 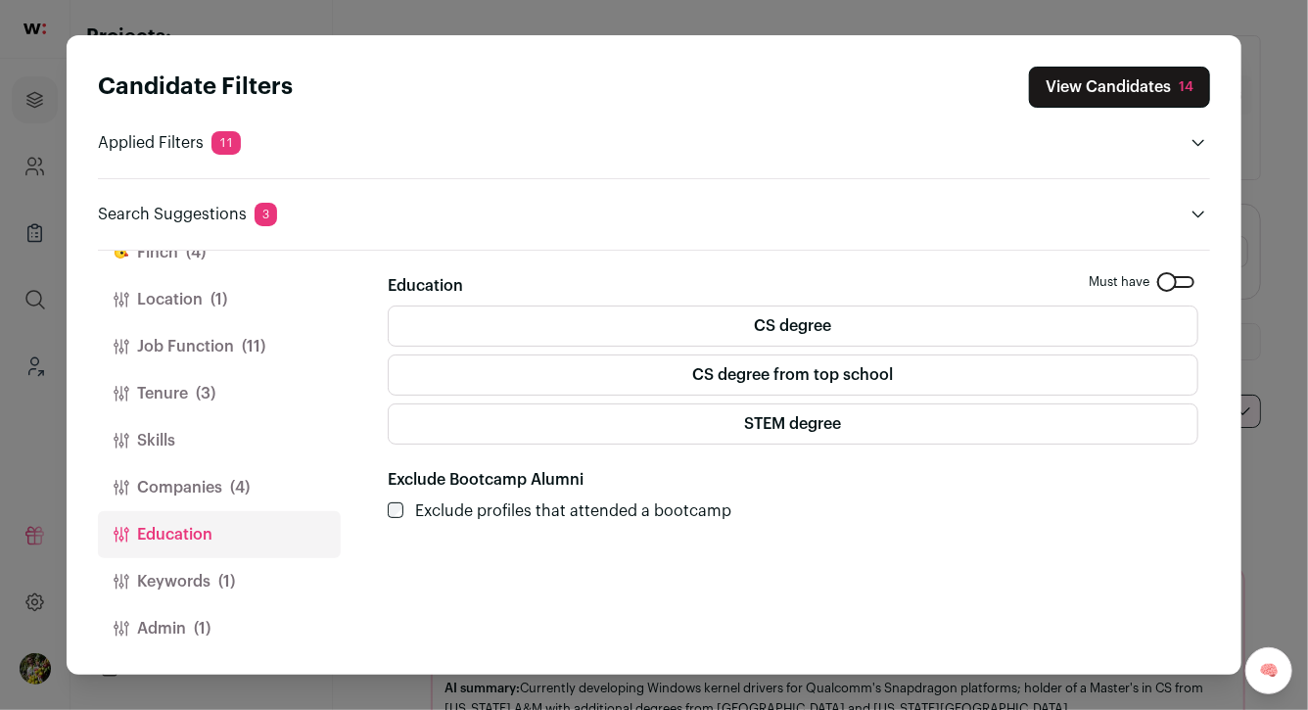 I want to click on label: Education, so click(x=425, y=286).